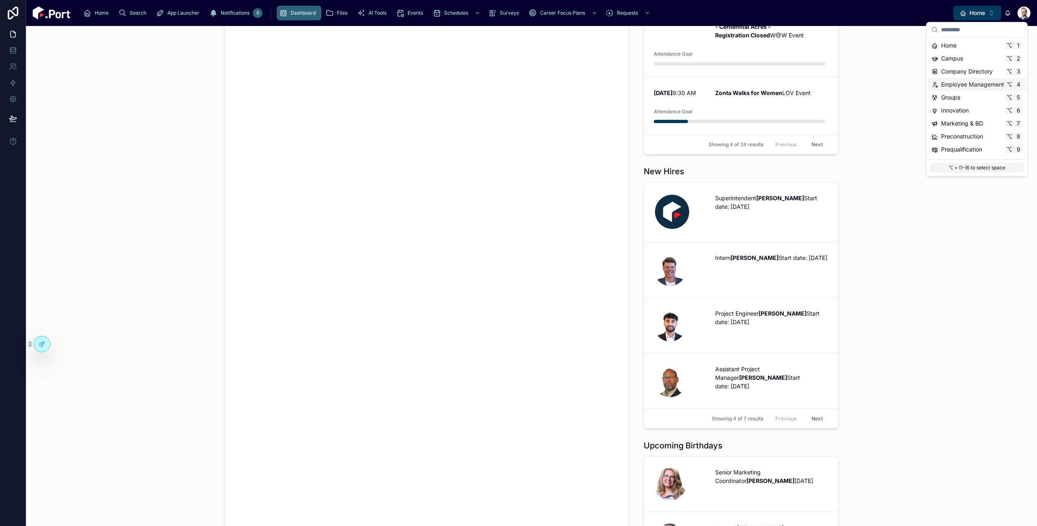  Describe the element at coordinates (457, 13) in the screenshot. I see `a: Schedules` at that location.